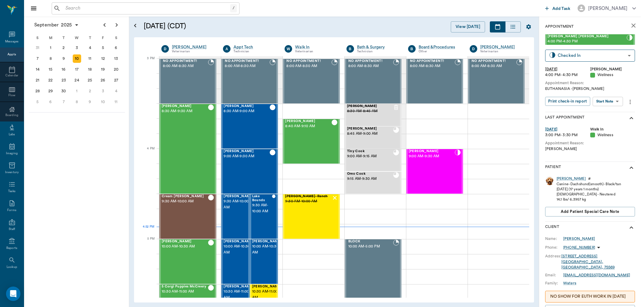 The image size is (641, 307). What do you see at coordinates (64, 80) in the screenshot?
I see `div: Tuesday, September 23, 2025` at bounding box center [64, 80].